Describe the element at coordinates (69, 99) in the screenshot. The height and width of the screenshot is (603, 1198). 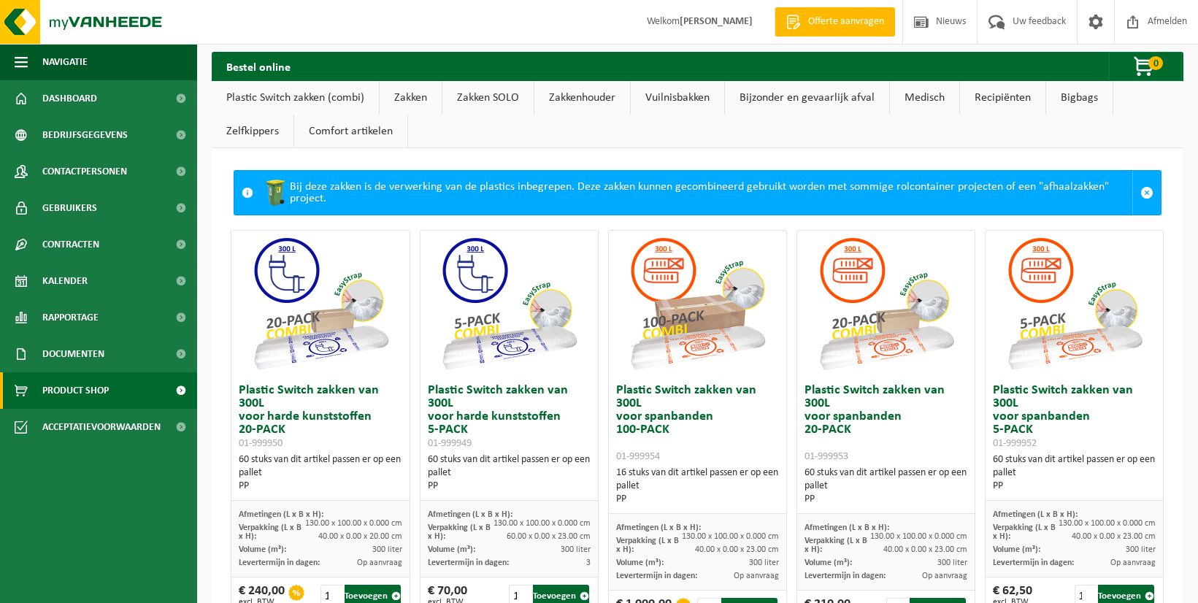
I see `span: Dashboard` at that location.